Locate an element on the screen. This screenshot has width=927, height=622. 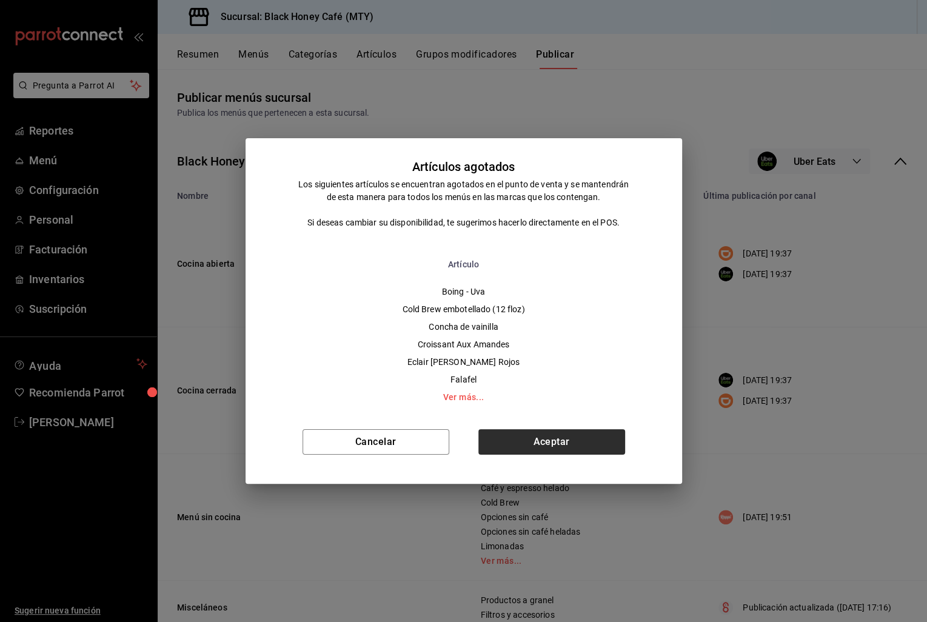
div: Artículo is located at coordinates (463, 264).